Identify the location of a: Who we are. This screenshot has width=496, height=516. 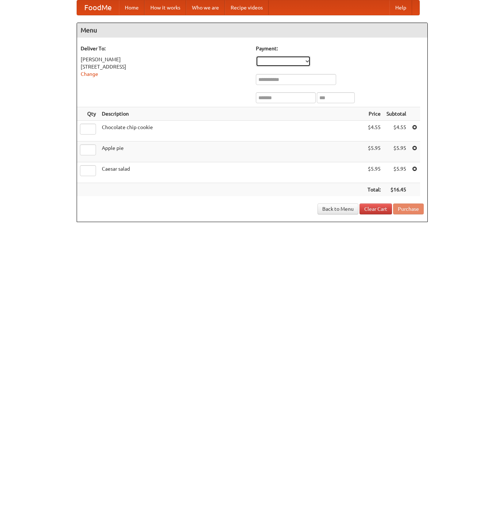
(205, 8).